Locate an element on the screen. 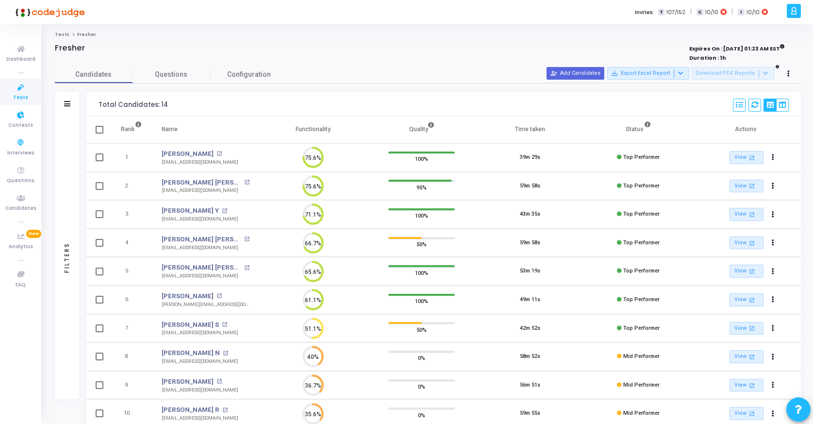  mat-icon: save_alt is located at coordinates (614, 73).